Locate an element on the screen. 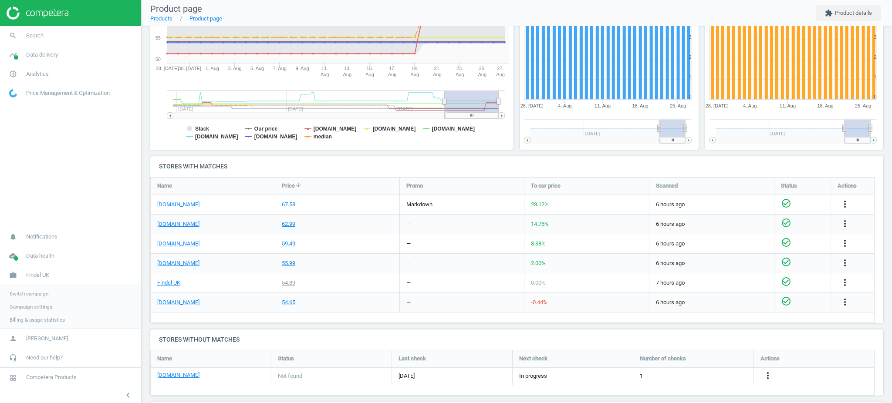  span: Price is located at coordinates (288, 186).